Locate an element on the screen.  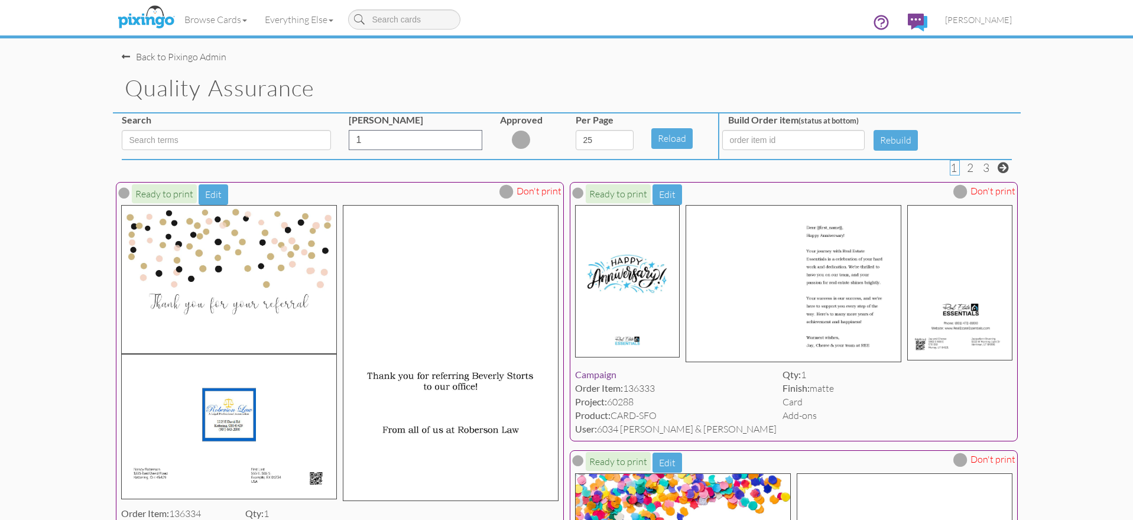
strong: User: is located at coordinates (586, 429).